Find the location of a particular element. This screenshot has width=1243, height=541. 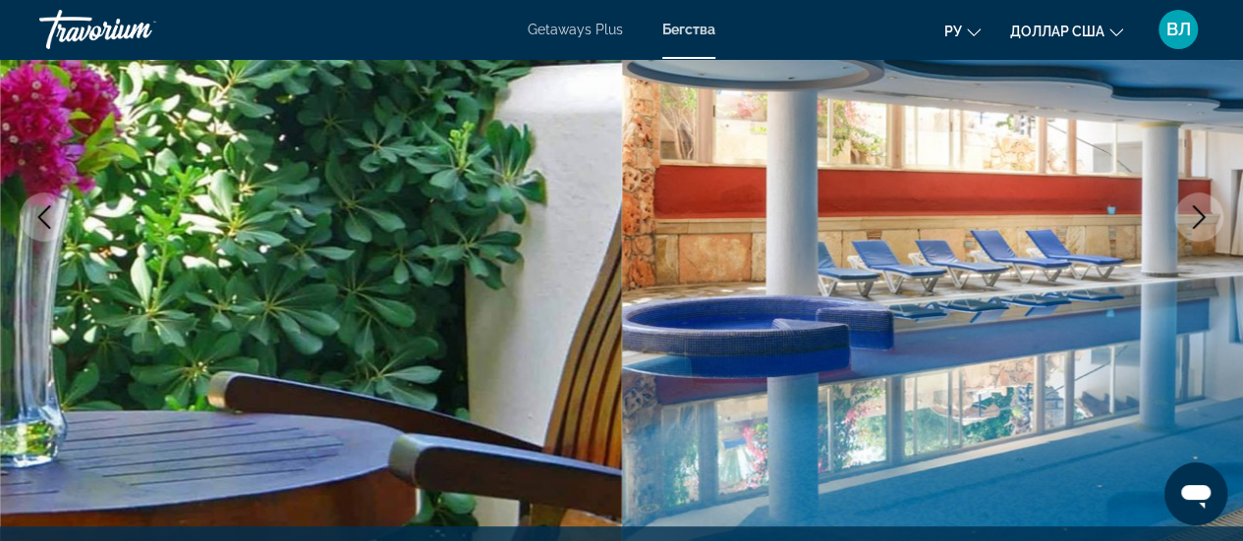

button: Изменить язык is located at coordinates (962, 30).